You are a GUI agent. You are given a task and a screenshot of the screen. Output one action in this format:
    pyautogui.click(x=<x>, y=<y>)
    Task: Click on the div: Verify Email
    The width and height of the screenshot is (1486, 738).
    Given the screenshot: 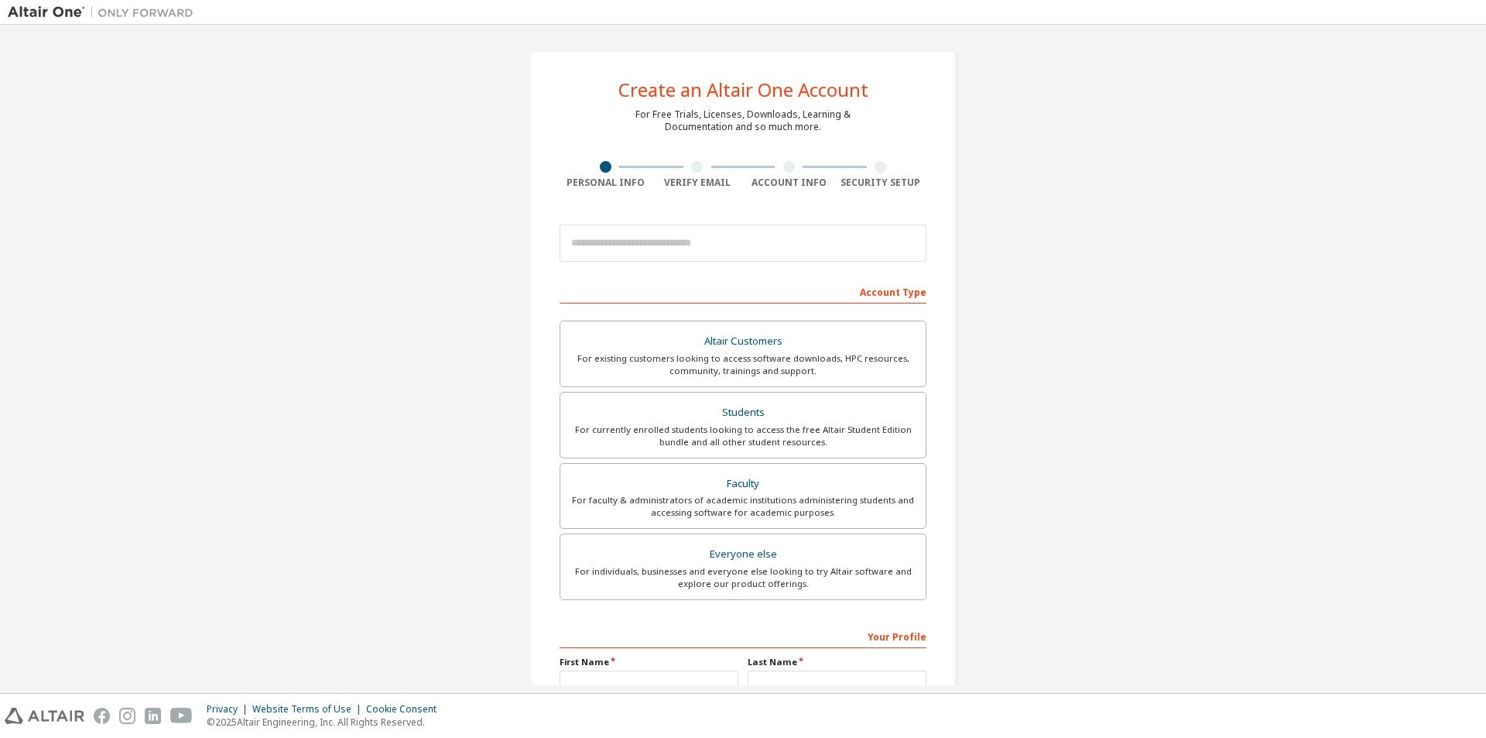 What is the action you would take?
    pyautogui.click(x=697, y=183)
    